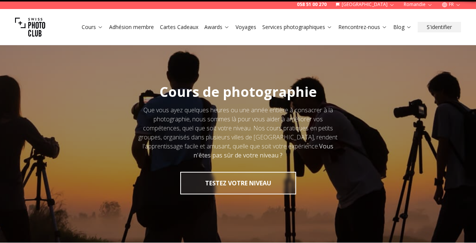 The width and height of the screenshot is (476, 243). Describe the element at coordinates (246, 27) in the screenshot. I see `a: Voyages` at that location.